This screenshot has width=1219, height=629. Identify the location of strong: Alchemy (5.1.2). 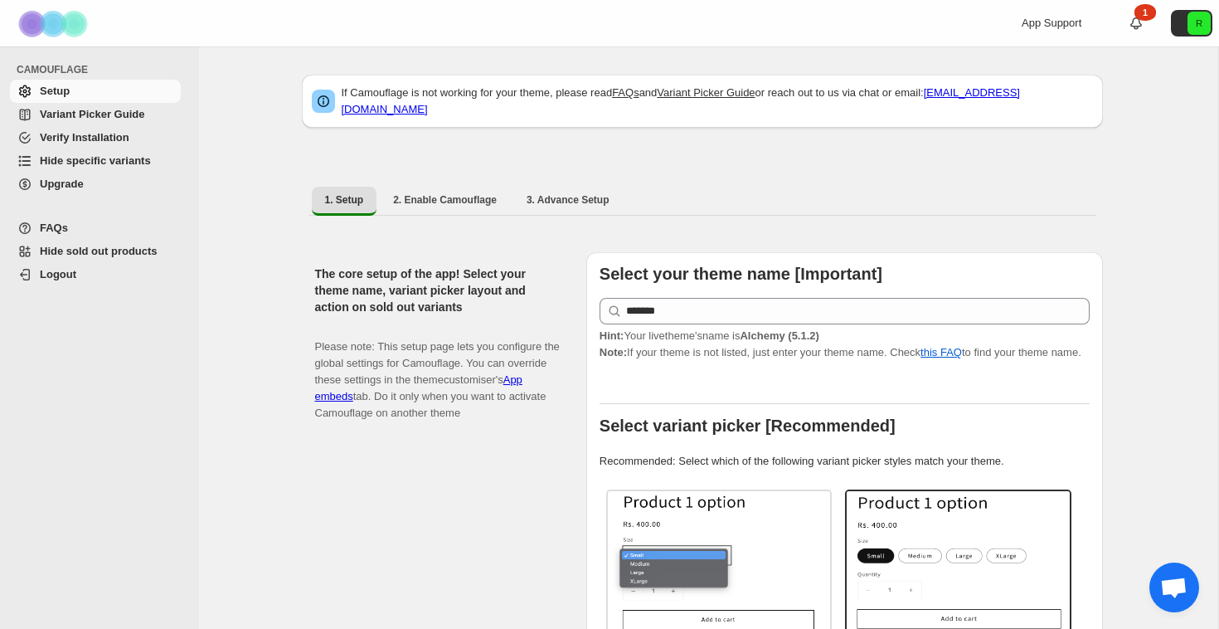
(779, 335).